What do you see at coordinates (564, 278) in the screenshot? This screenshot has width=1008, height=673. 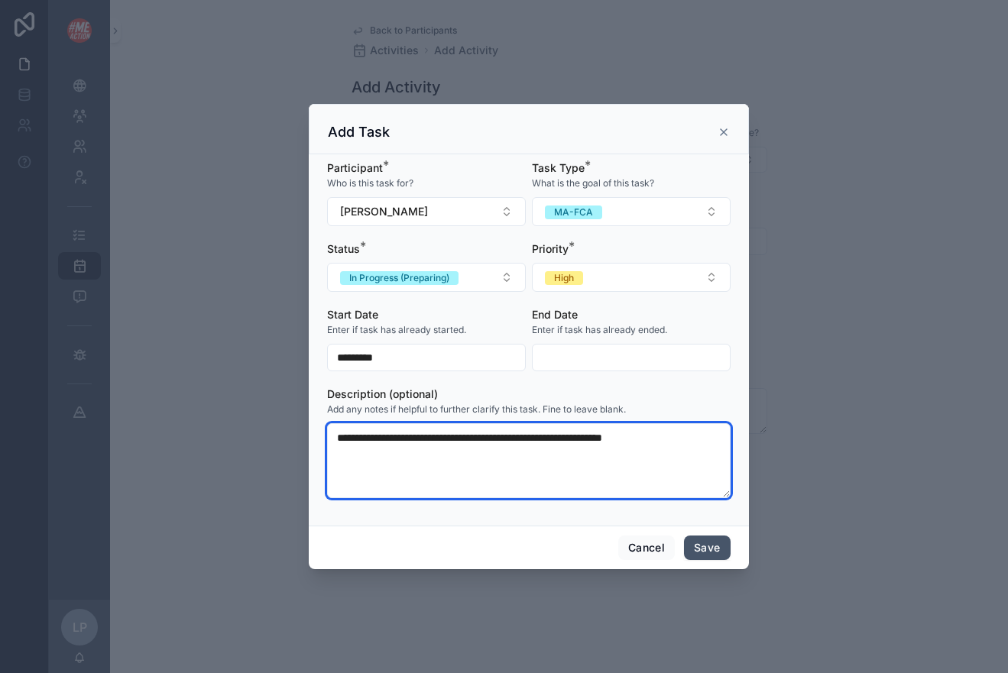 I see `div: High` at bounding box center [564, 278].